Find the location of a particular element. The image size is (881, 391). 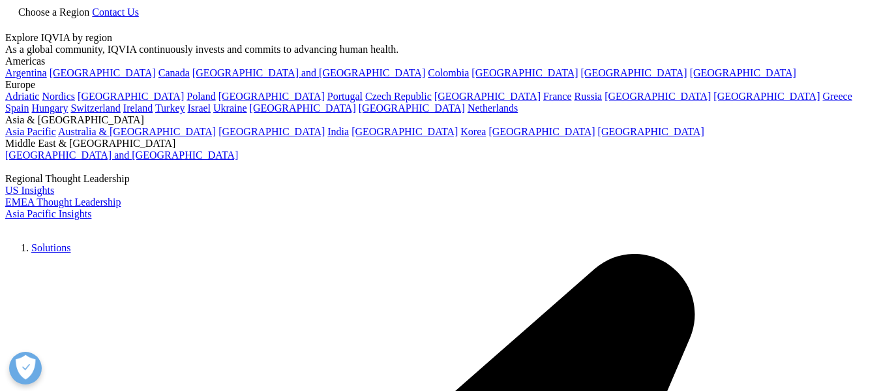

a: EMEA Thought Leadership is located at coordinates (63, 202).